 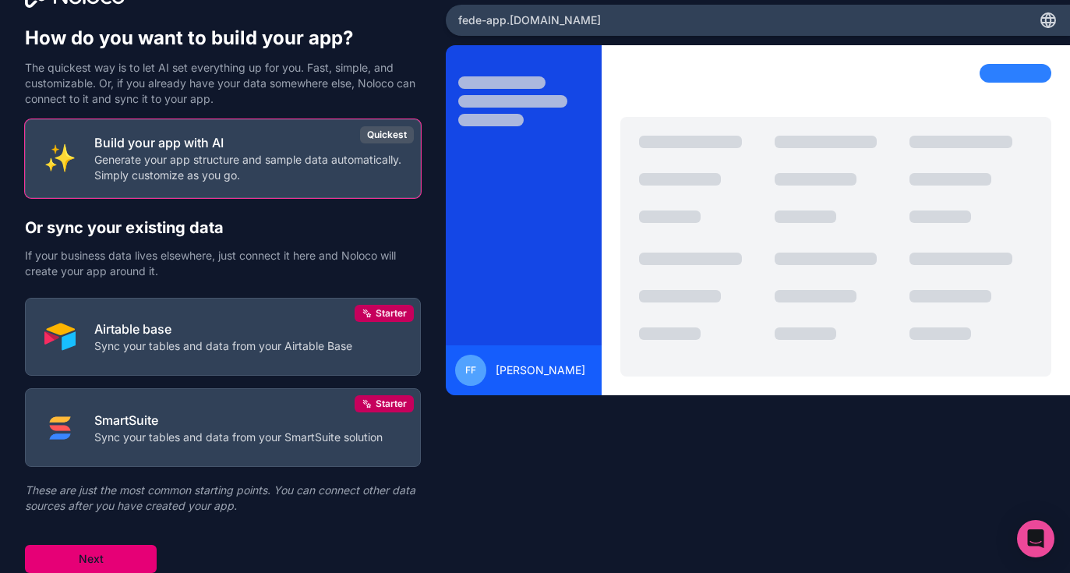 What do you see at coordinates (90, 559) in the screenshot?
I see `button: Next` at bounding box center [90, 559].